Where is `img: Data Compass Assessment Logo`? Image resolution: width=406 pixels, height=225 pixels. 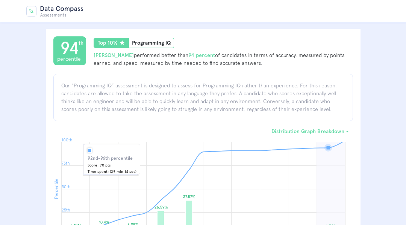
img: Data Compass Assessment Logo is located at coordinates (55, 11).